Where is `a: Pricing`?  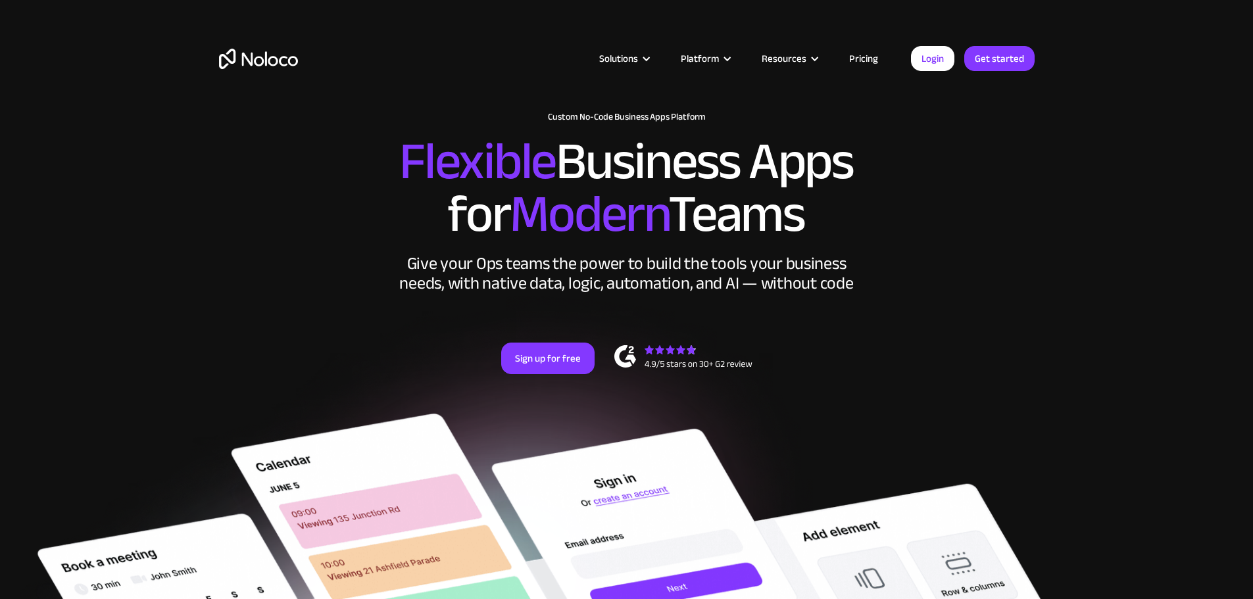 a: Pricing is located at coordinates (863, 59).